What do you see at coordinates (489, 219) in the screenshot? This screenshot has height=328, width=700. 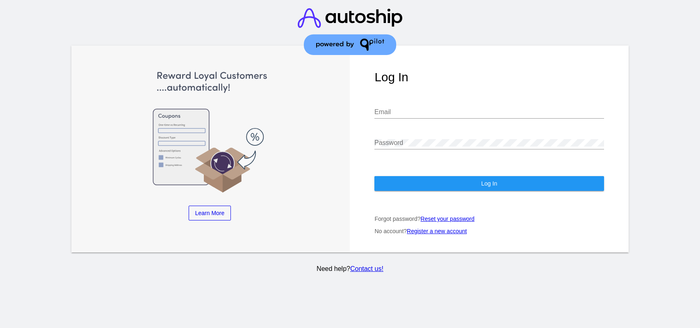 I see `p: Forgot password?` at bounding box center [489, 219].